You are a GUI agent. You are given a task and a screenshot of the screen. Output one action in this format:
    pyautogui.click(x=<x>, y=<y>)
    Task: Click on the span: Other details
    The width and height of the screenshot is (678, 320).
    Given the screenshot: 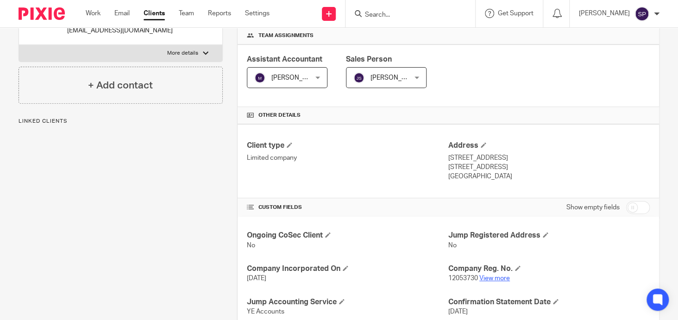 What is the action you would take?
    pyautogui.click(x=279, y=115)
    